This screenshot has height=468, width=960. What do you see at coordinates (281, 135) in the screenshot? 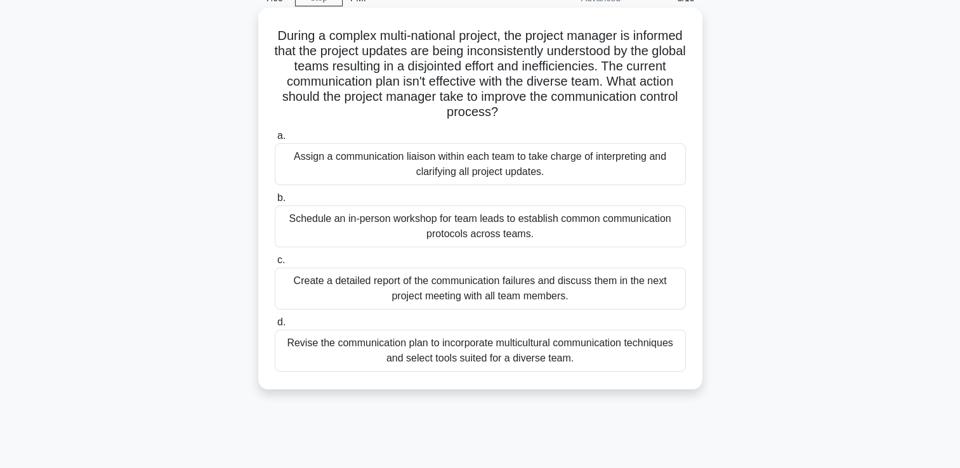
I see `span: a.` at bounding box center [281, 135].